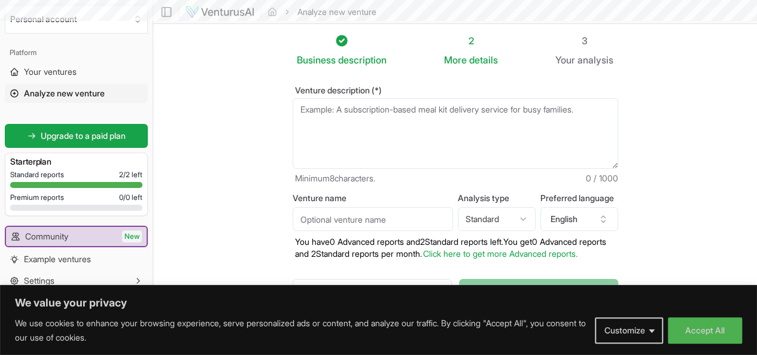 This screenshot has height=355, width=757. I want to click on span: Your ventures, so click(50, 72).